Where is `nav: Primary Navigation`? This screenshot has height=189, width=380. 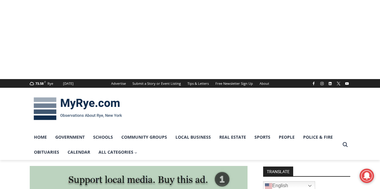 nav: Primary Navigation is located at coordinates (185, 145).